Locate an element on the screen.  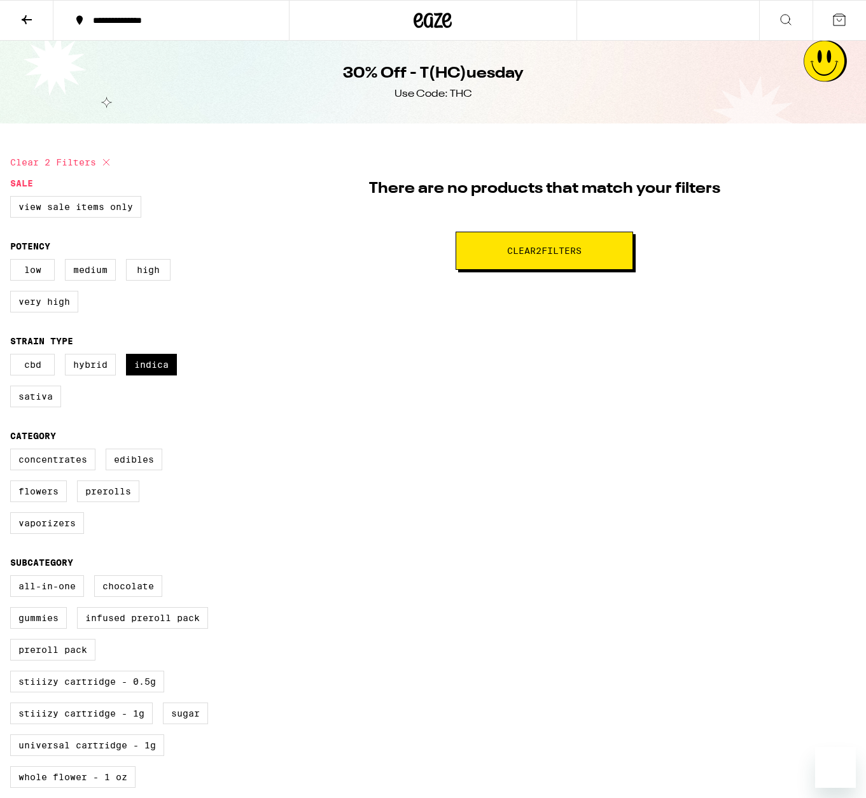
legend: Sale is located at coordinates (22, 183).